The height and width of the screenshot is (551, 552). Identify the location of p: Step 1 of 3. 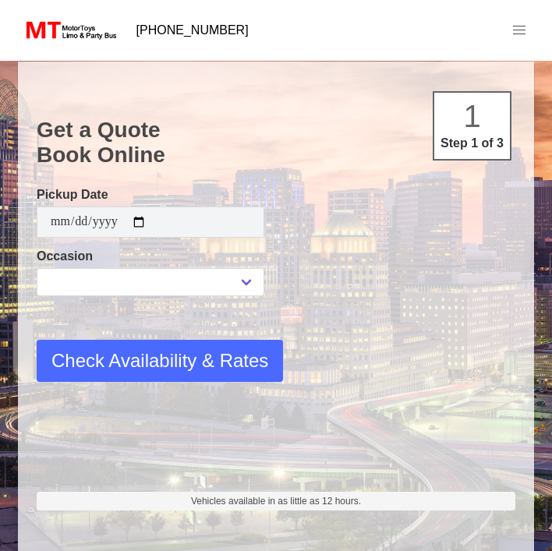
(472, 143).